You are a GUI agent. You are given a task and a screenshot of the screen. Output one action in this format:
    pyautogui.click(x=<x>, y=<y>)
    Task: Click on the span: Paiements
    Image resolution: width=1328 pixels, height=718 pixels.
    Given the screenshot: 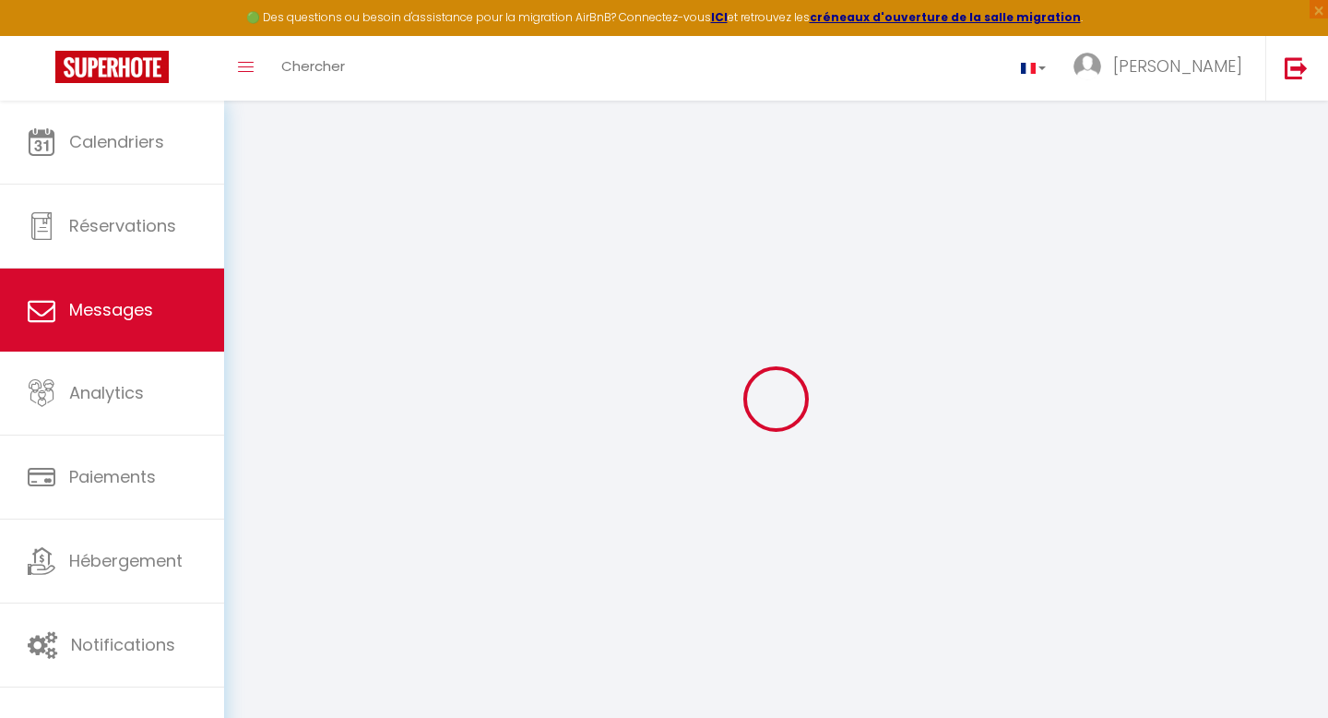 What is the action you would take?
    pyautogui.click(x=113, y=476)
    